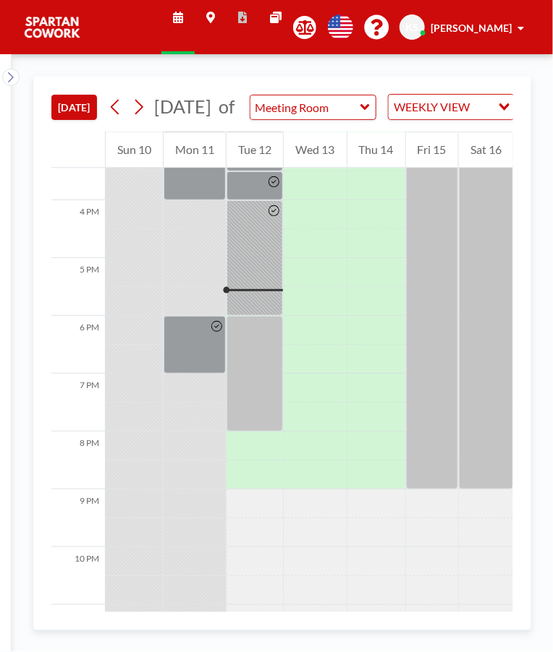 This screenshot has height=652, width=553. What do you see at coordinates (134, 150) in the screenshot?
I see `div: Sun 10` at bounding box center [134, 150].